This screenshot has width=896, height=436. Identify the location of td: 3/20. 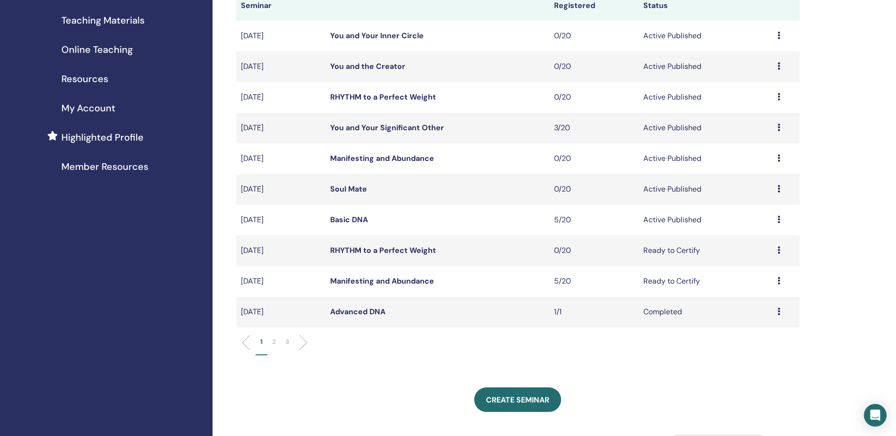
(594, 128).